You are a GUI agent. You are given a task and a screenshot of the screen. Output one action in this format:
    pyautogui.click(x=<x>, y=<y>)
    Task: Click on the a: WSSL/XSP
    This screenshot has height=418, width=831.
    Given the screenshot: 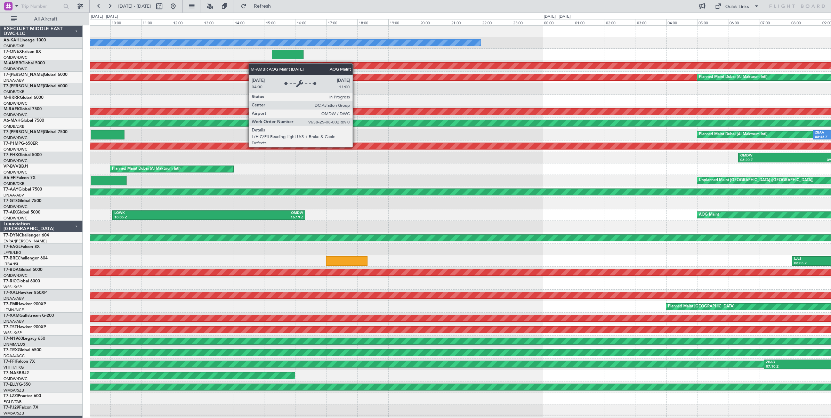 What is the action you would take?
    pyautogui.click(x=13, y=333)
    